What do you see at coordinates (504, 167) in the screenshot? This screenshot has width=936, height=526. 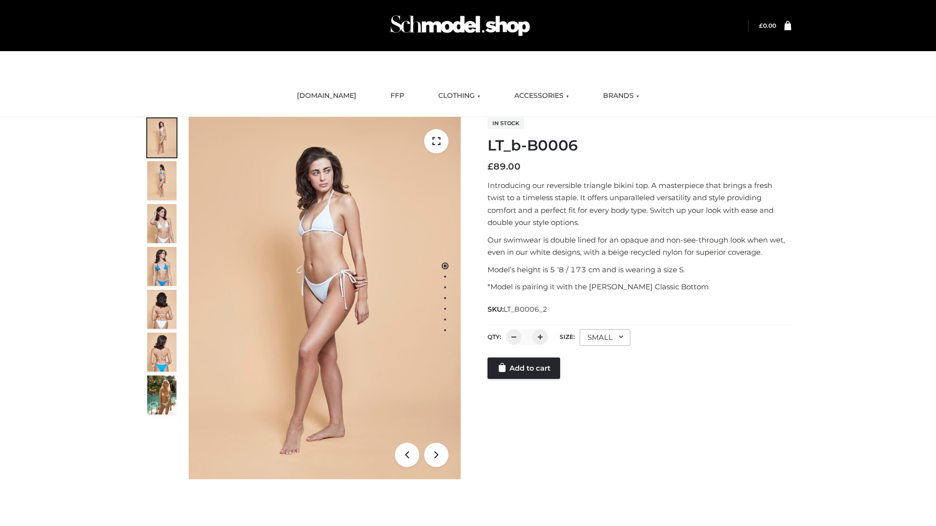 I see `bdi: 89.00` at bounding box center [504, 167].